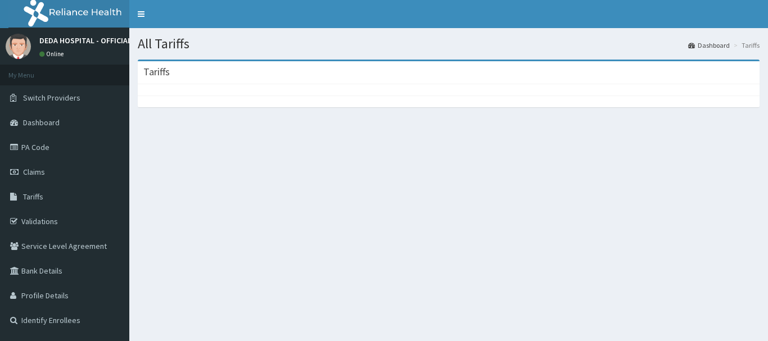  What do you see at coordinates (86, 41) in the screenshot?
I see `p: DEDA HOSPITAL - OFFICIAL` at bounding box center [86, 41].